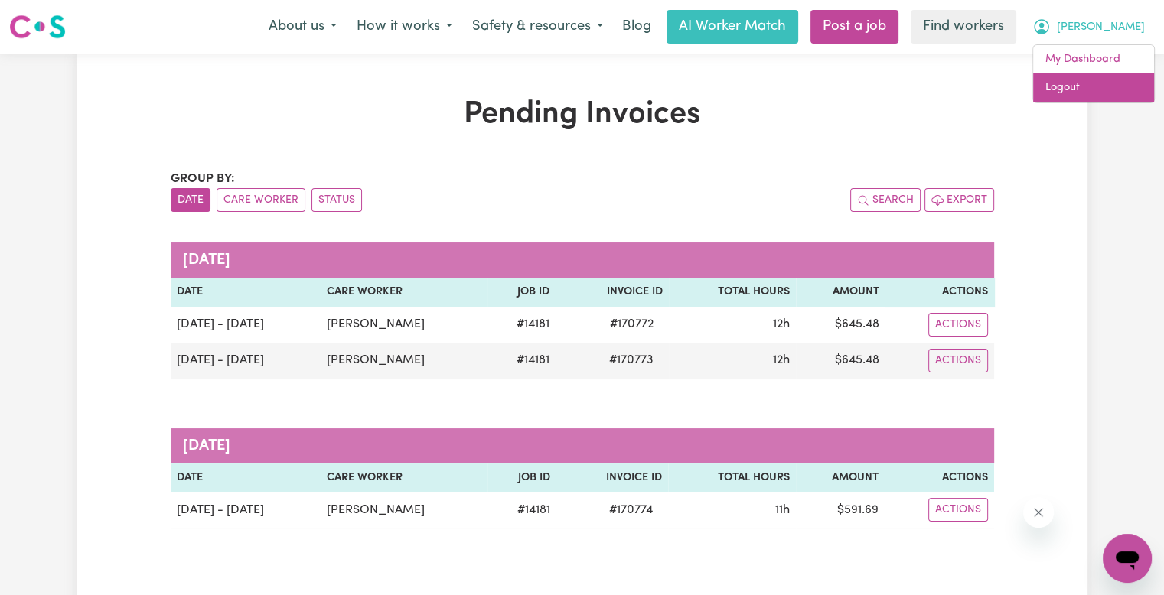  Describe the element at coordinates (203, 179) in the screenshot. I see `span: Group by:` at that location.